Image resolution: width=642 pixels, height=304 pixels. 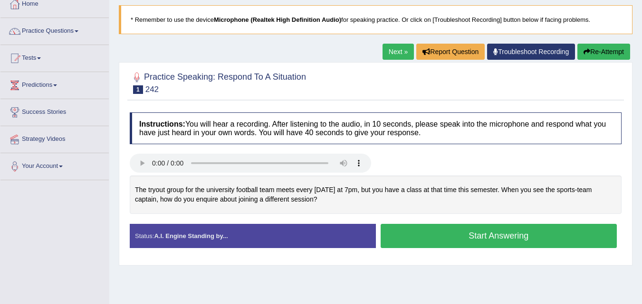 I want to click on button: Re-Attempt, so click(x=603, y=52).